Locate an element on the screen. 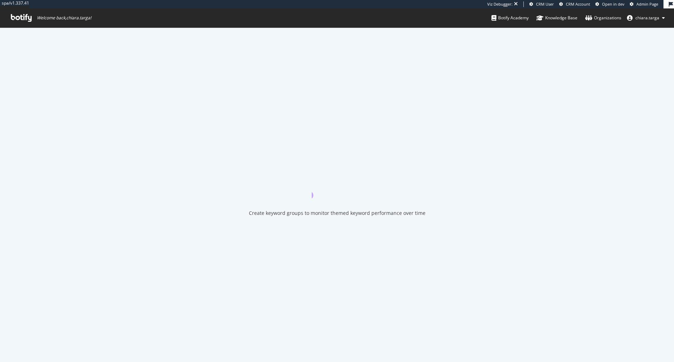 Image resolution: width=674 pixels, height=362 pixels. a: Knowledge Base is located at coordinates (557, 18).